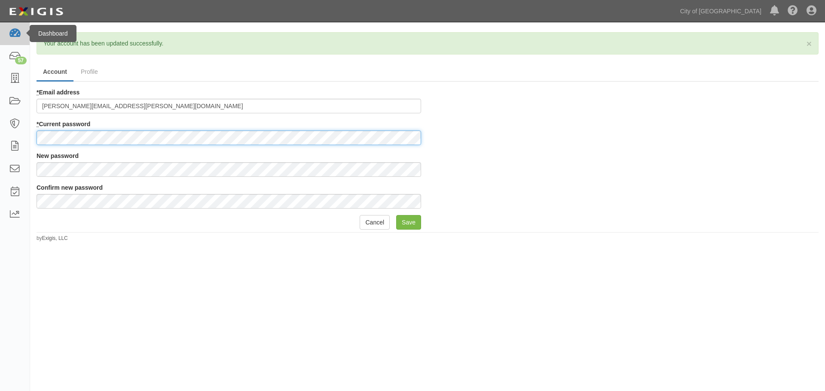 This screenshot has height=391, width=825. I want to click on a: Exigis, LLC, so click(55, 238).